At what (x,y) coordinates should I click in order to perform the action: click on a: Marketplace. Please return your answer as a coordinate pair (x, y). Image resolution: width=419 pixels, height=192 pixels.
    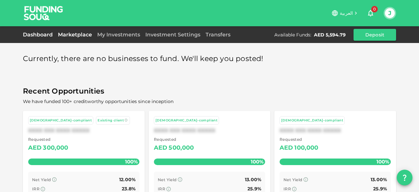
    Looking at the image, I should click on (75, 34).